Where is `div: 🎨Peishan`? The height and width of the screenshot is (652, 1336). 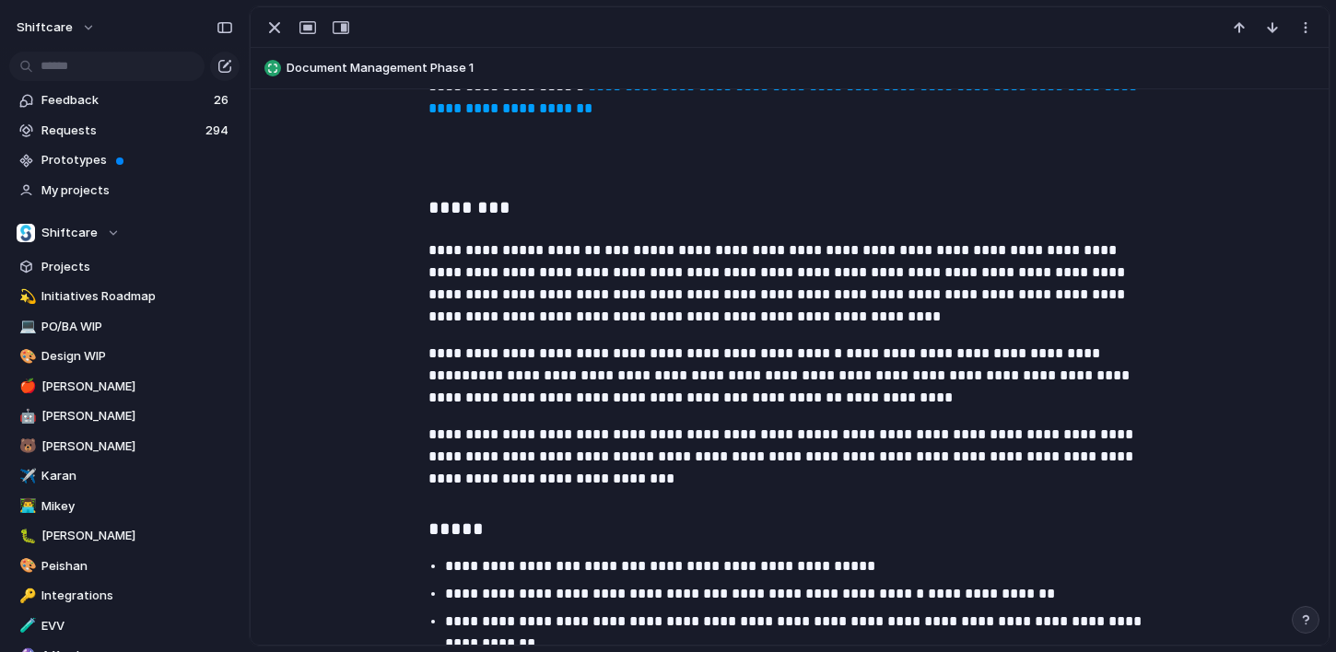 div: 🎨Peishan is located at coordinates (124, 567).